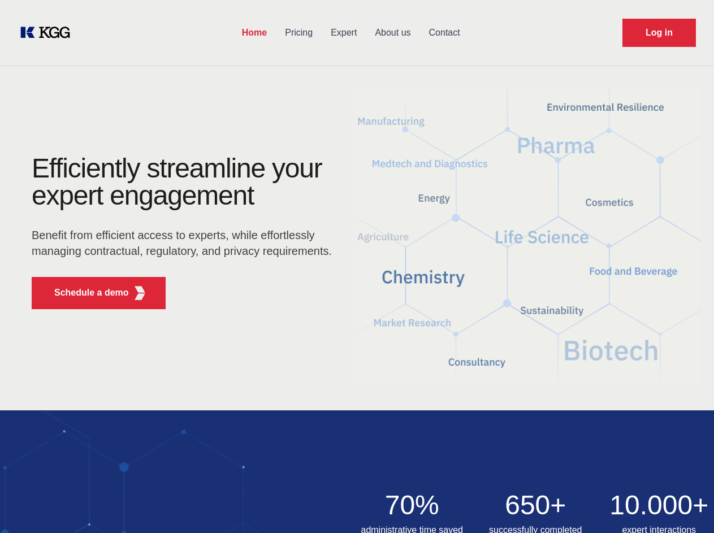 This screenshot has height=533, width=714. What do you see at coordinates (392, 33) in the screenshot?
I see `a: About us` at bounding box center [392, 33].